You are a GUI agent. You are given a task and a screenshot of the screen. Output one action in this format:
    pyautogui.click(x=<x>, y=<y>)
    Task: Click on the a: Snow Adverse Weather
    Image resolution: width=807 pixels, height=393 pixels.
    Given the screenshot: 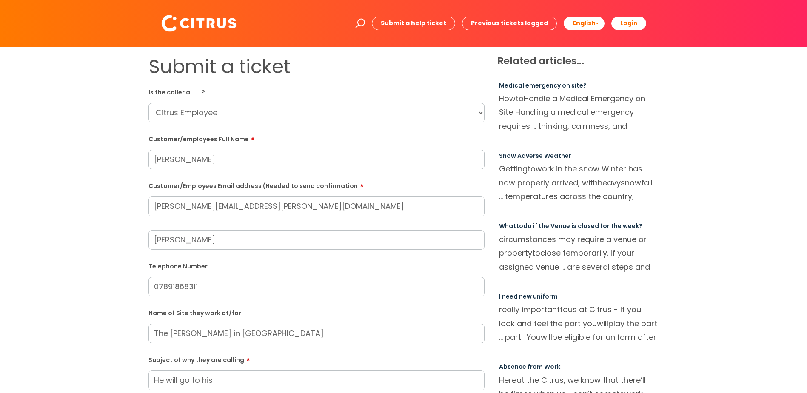 What is the action you would take?
    pyautogui.click(x=535, y=156)
    